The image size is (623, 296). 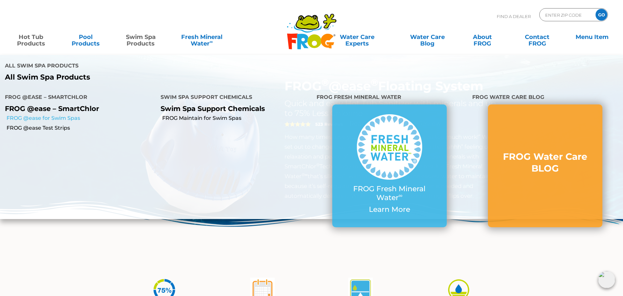 What do you see at coordinates (202, 37) in the screenshot?
I see `a: Fresh MineralWater∞` at bounding box center [202, 37].